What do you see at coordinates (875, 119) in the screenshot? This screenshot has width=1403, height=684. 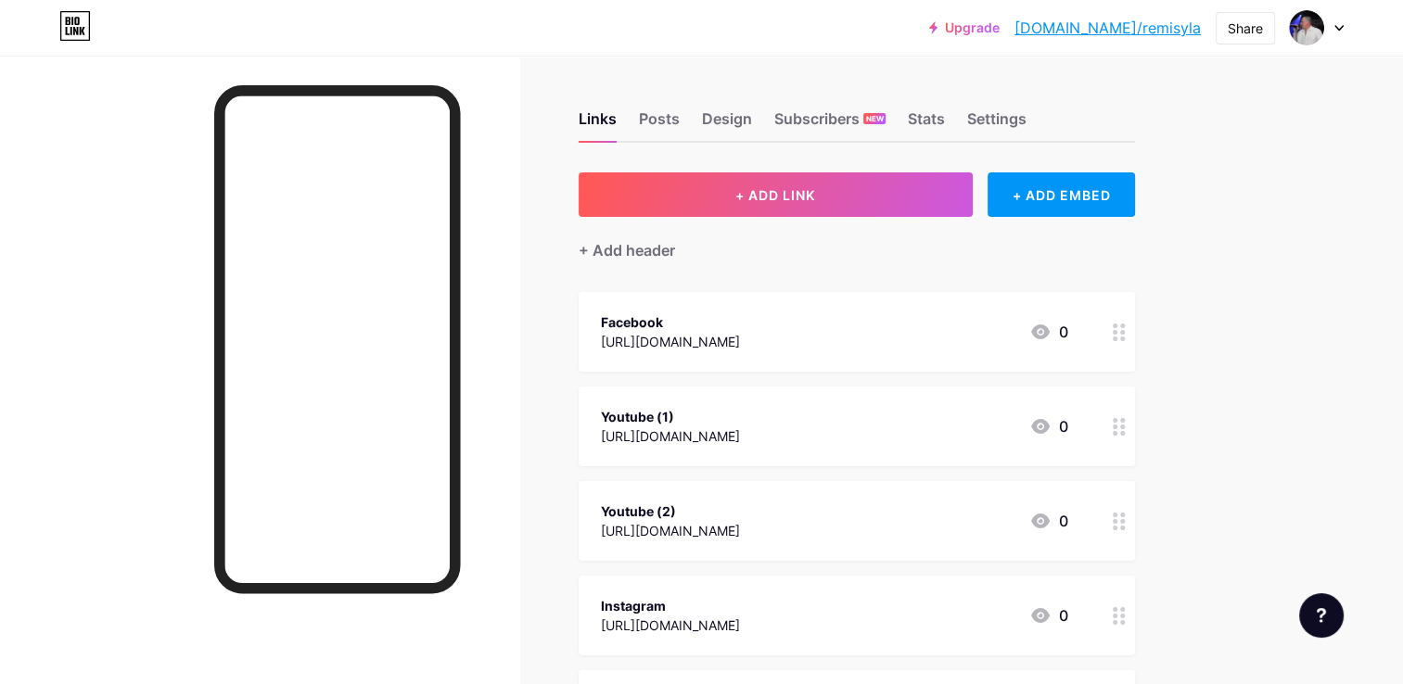 I see `span: NEW` at bounding box center [875, 119].